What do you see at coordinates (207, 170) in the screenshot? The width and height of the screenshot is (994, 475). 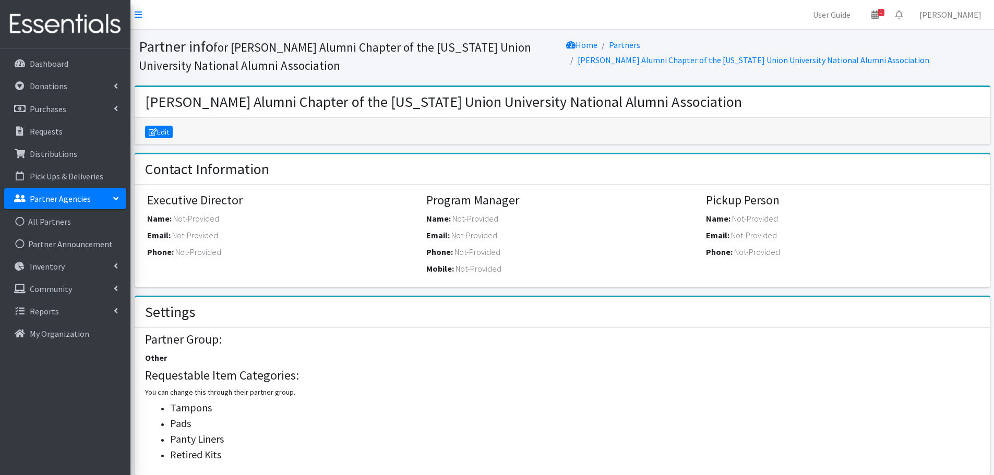 I see `h2: Contact Information` at bounding box center [207, 170].